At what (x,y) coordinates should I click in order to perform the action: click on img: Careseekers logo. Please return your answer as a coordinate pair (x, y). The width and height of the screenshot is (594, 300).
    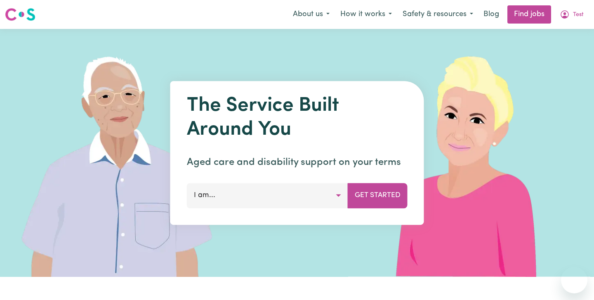
    Looking at the image, I should click on (20, 14).